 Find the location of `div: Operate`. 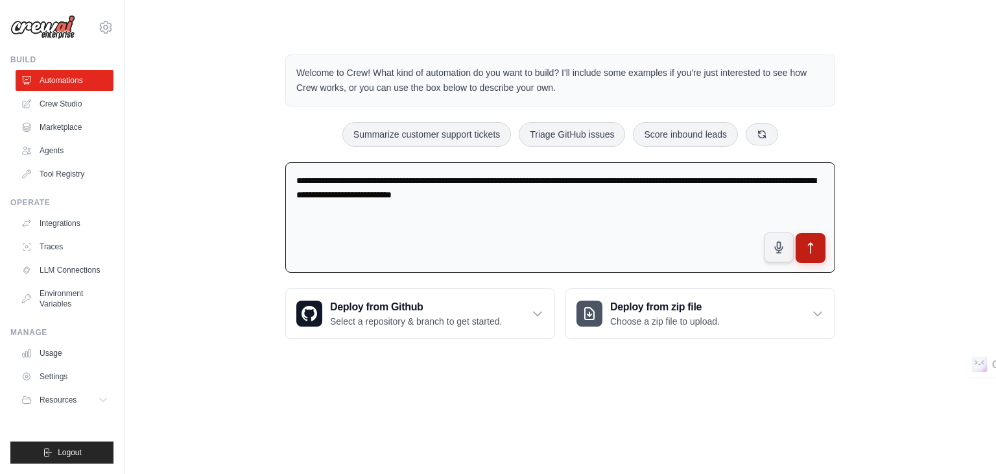

div: Operate is located at coordinates (62, 202).